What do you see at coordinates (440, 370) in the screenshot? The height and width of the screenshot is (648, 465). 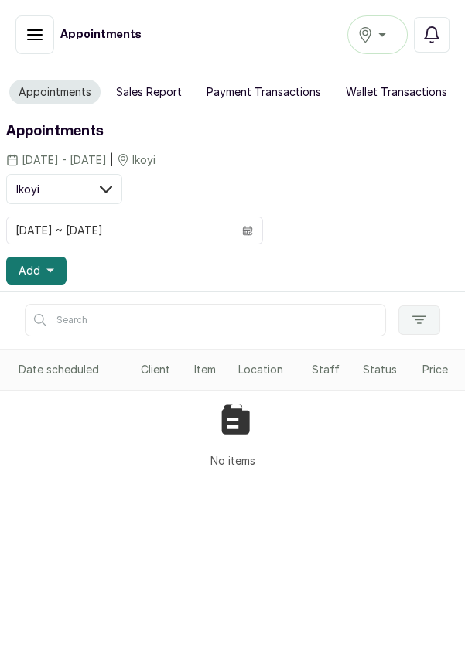 I see `div: Price` at bounding box center [440, 370].